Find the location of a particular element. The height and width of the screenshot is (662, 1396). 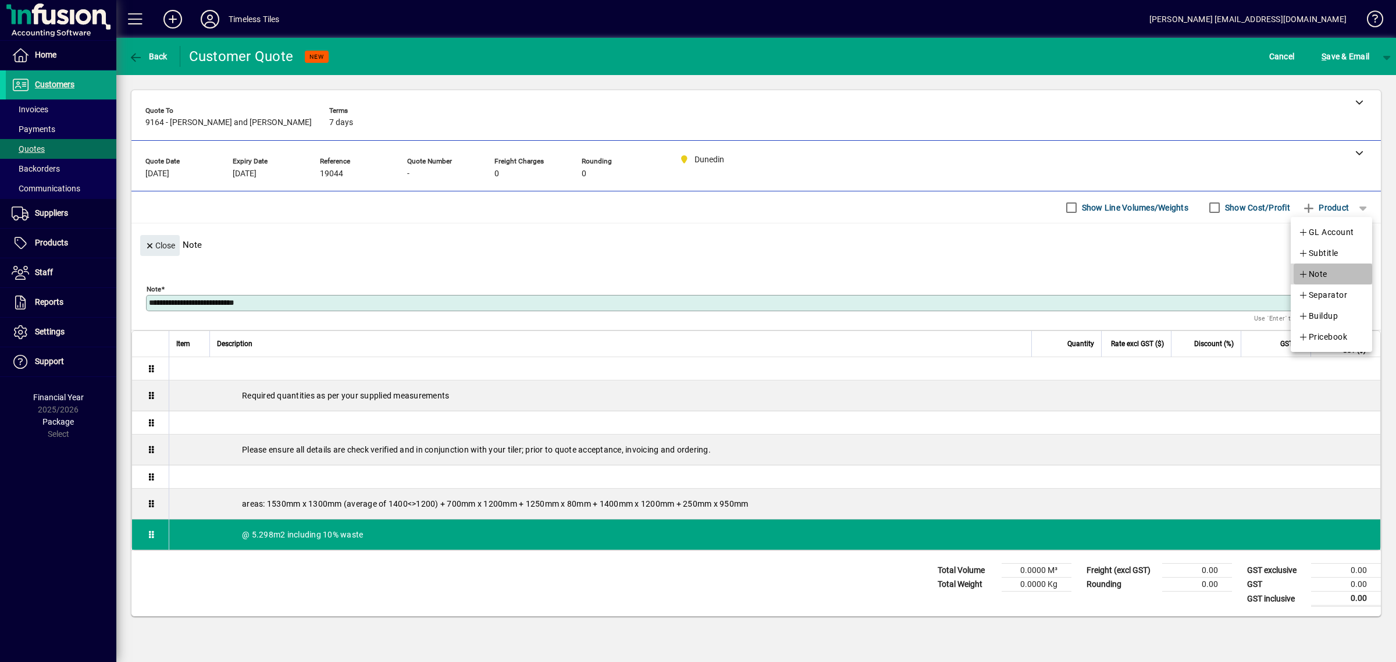

button: GL Account is located at coordinates (1331, 232).